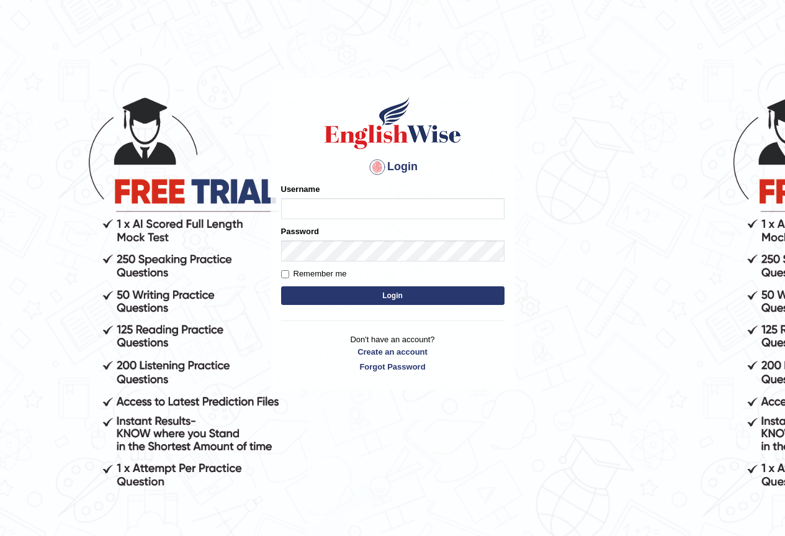 The image size is (785, 536). I want to click on label: Username, so click(300, 189).